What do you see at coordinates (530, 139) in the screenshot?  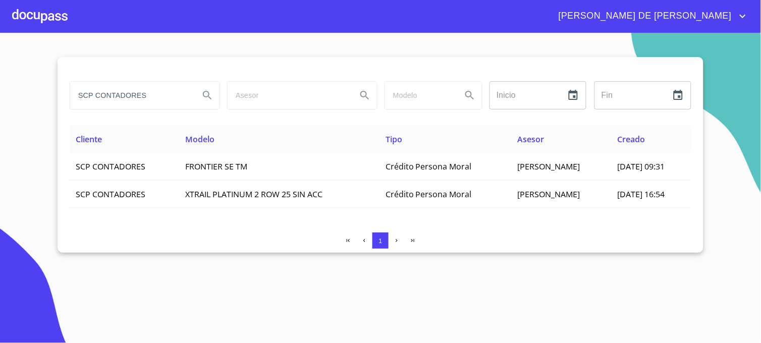 I see `span: Asesor` at bounding box center [530, 139].